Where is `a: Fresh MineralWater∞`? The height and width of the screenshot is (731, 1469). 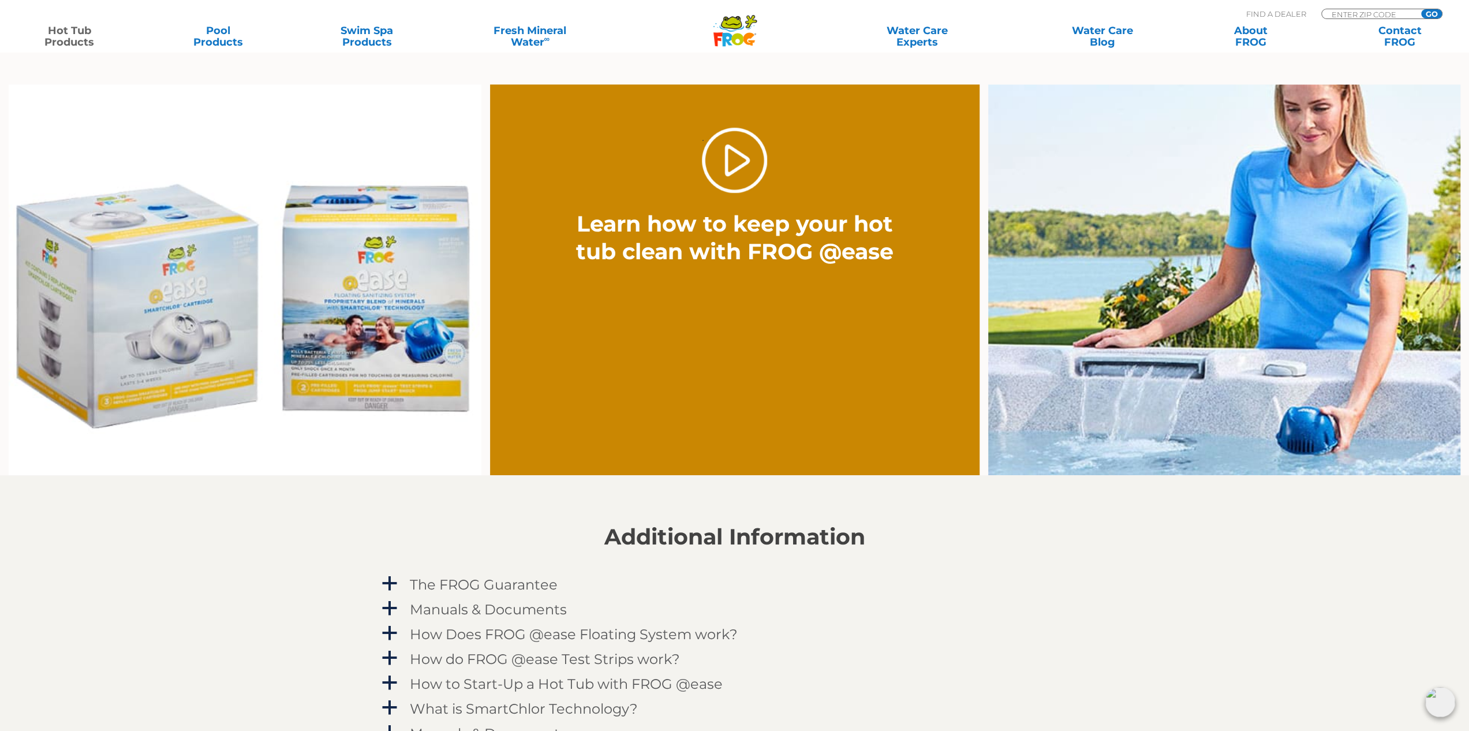
a: Fresh MineralWater∞ is located at coordinates (530, 36).